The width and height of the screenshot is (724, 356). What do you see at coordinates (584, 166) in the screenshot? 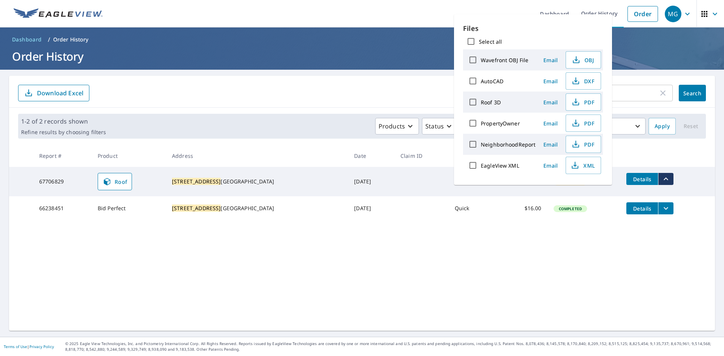
I see `button: XML` at bounding box center [584, 166].